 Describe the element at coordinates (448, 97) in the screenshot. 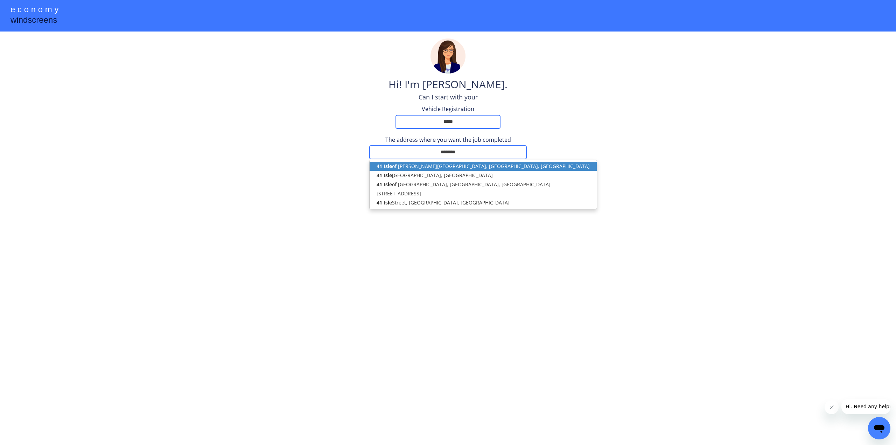

I see `div: Can I start with your` at that location.